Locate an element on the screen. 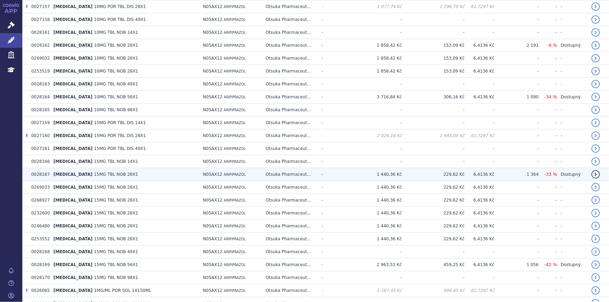 This screenshot has height=302, width=609. td: 306,16 Kč is located at coordinates (433, 97).